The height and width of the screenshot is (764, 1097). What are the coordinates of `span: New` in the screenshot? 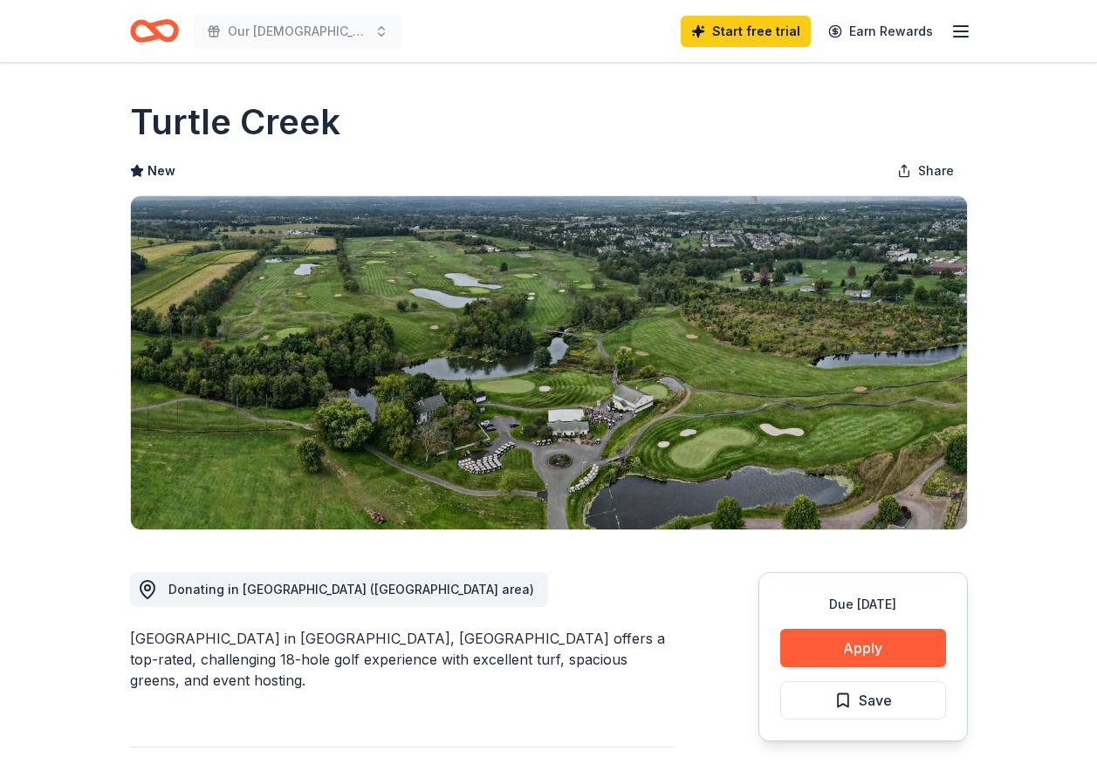 It's located at (161, 171).